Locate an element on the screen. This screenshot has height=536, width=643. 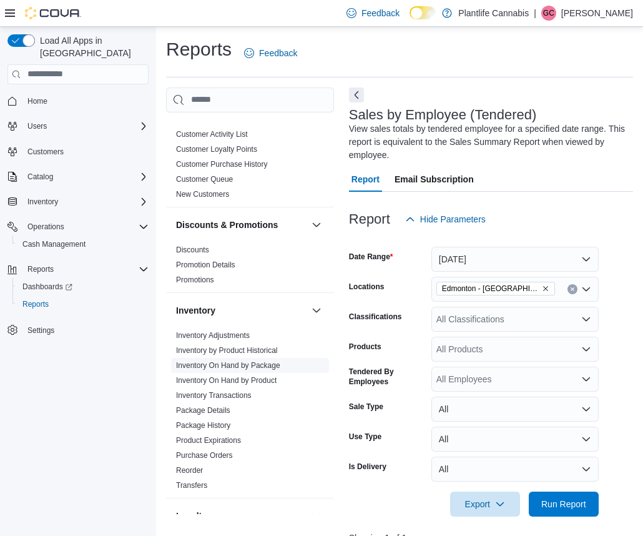
a: Customer Activity List is located at coordinates (212, 134).